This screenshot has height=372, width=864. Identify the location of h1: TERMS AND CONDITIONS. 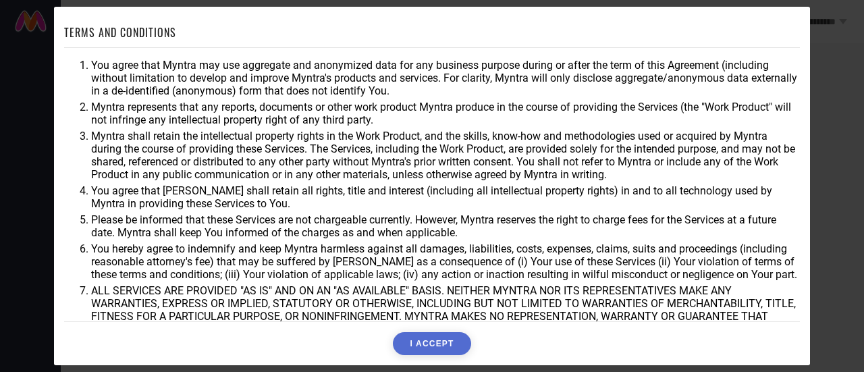
(120, 32).